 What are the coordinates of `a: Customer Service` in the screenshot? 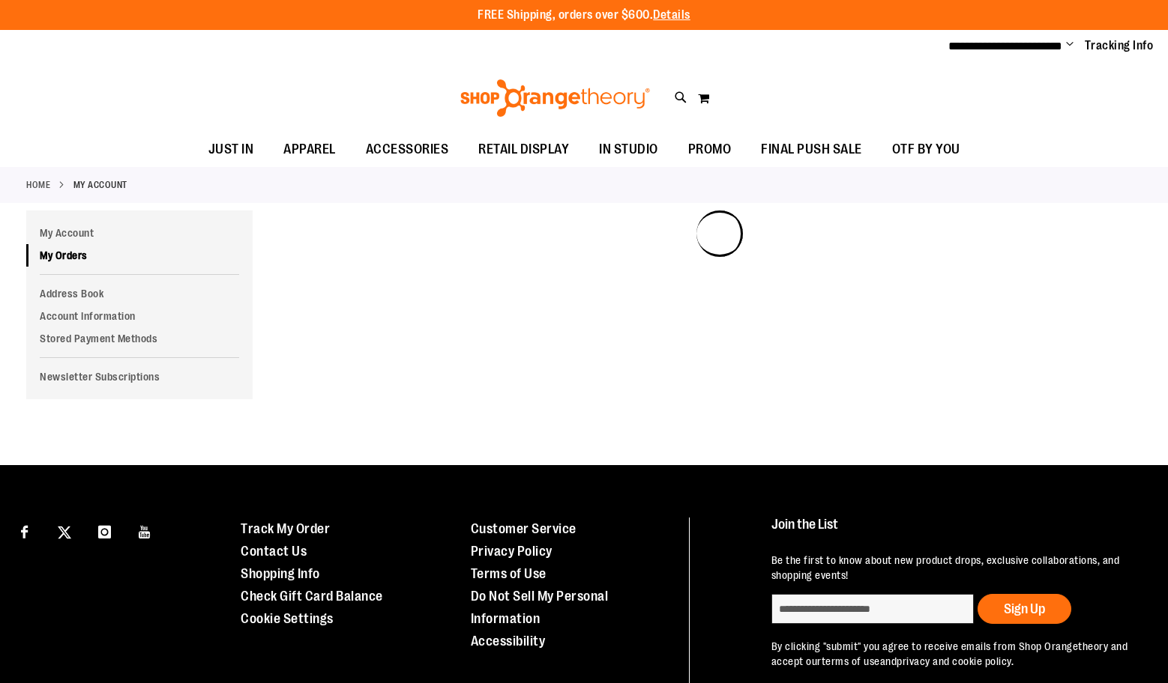 It's located at (523, 529).